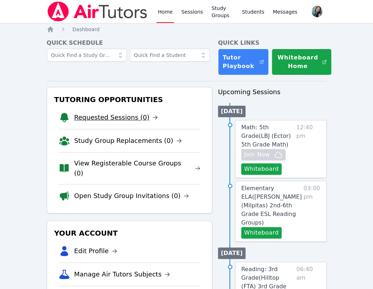 The image size is (373, 289). Describe the element at coordinates (96, 251) in the screenshot. I see `a: Edit Profile` at that location.